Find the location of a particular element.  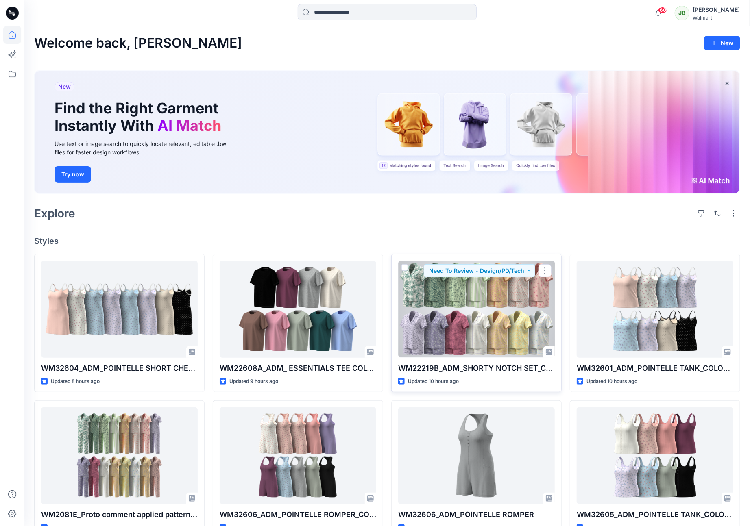

button: New is located at coordinates (722, 43).